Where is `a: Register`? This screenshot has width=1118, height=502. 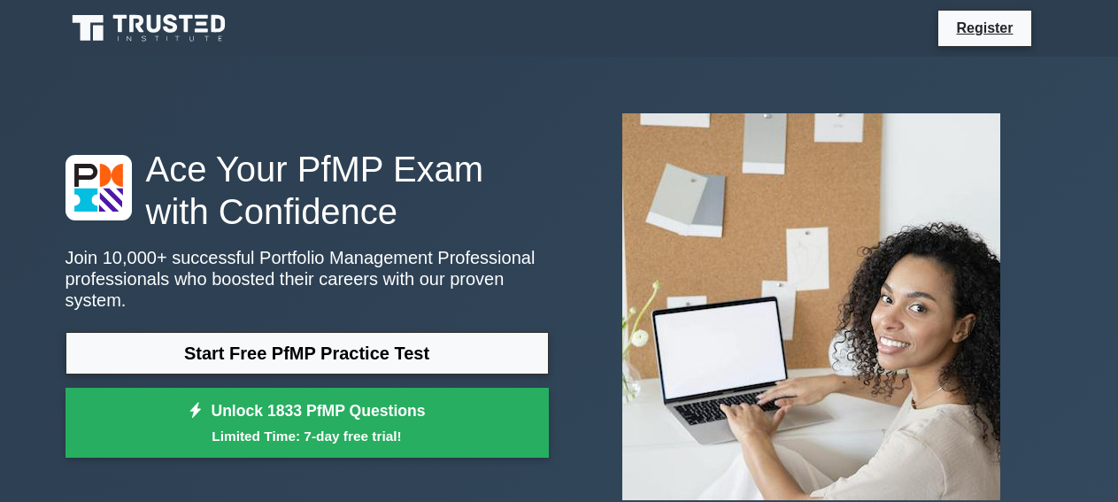
a: Register is located at coordinates (984, 27).